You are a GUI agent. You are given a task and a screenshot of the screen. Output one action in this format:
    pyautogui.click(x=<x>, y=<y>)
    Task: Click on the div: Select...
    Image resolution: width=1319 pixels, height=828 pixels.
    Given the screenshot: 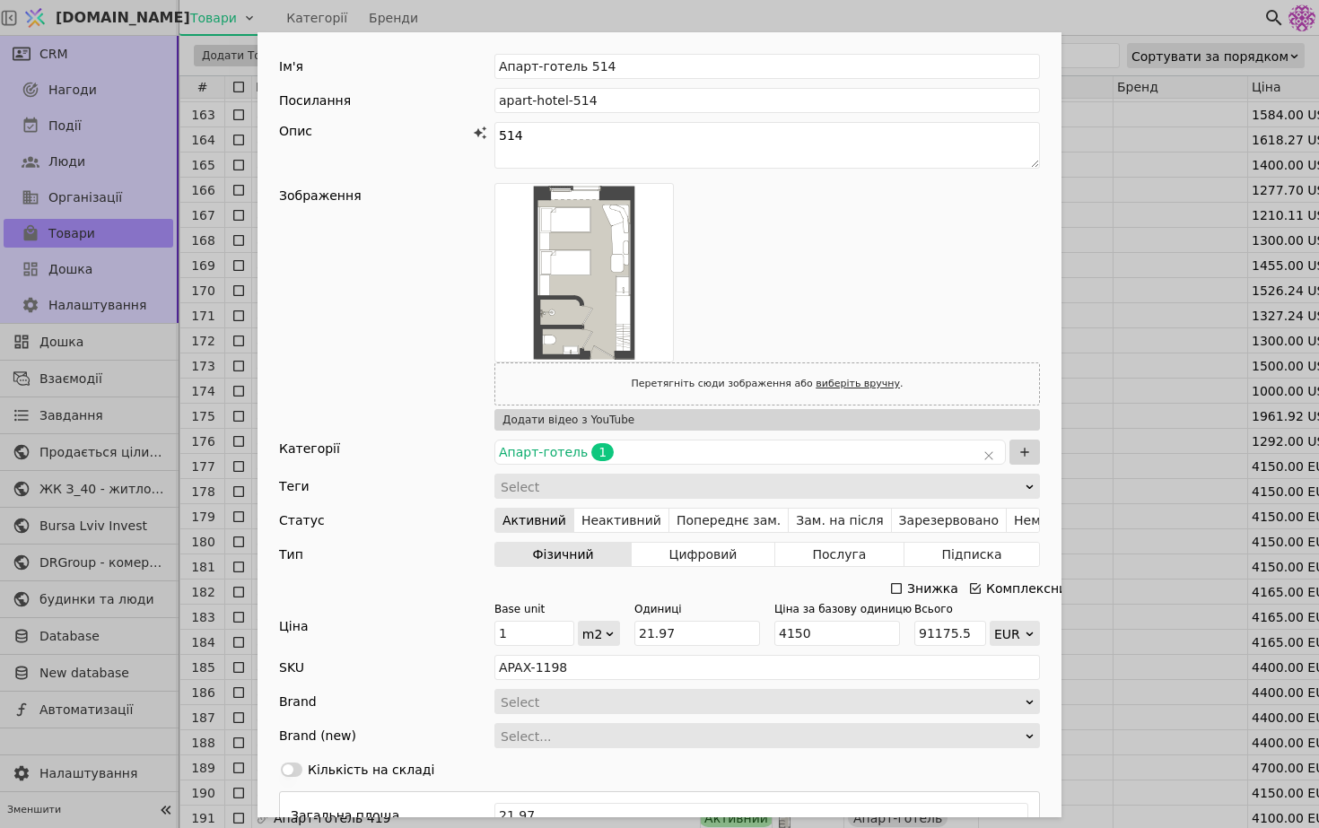 What is the action you would take?
    pyautogui.click(x=761, y=737)
    